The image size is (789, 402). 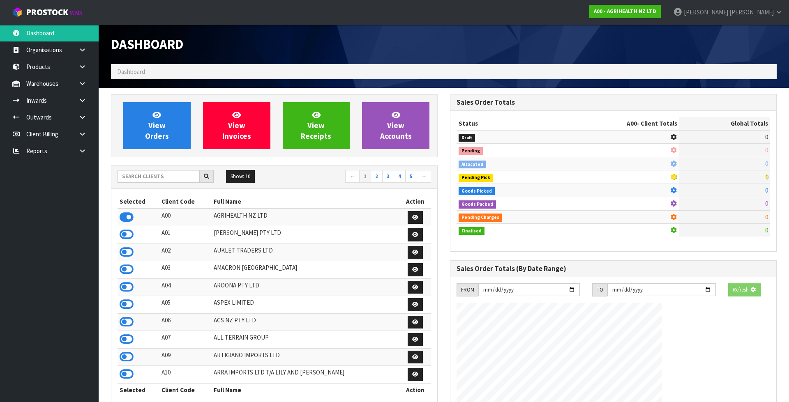 I want to click on span: View Orders, so click(x=157, y=125).